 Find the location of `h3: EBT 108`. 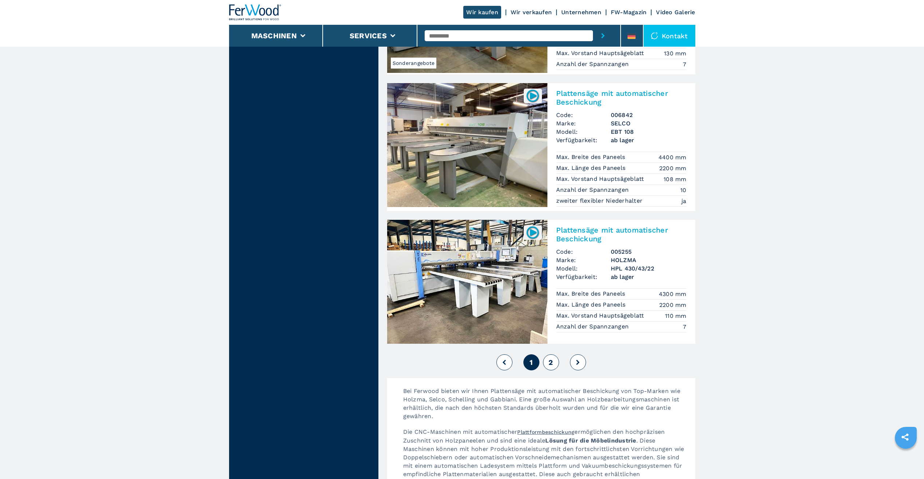

h3: EBT 108 is located at coordinates (649, 132).